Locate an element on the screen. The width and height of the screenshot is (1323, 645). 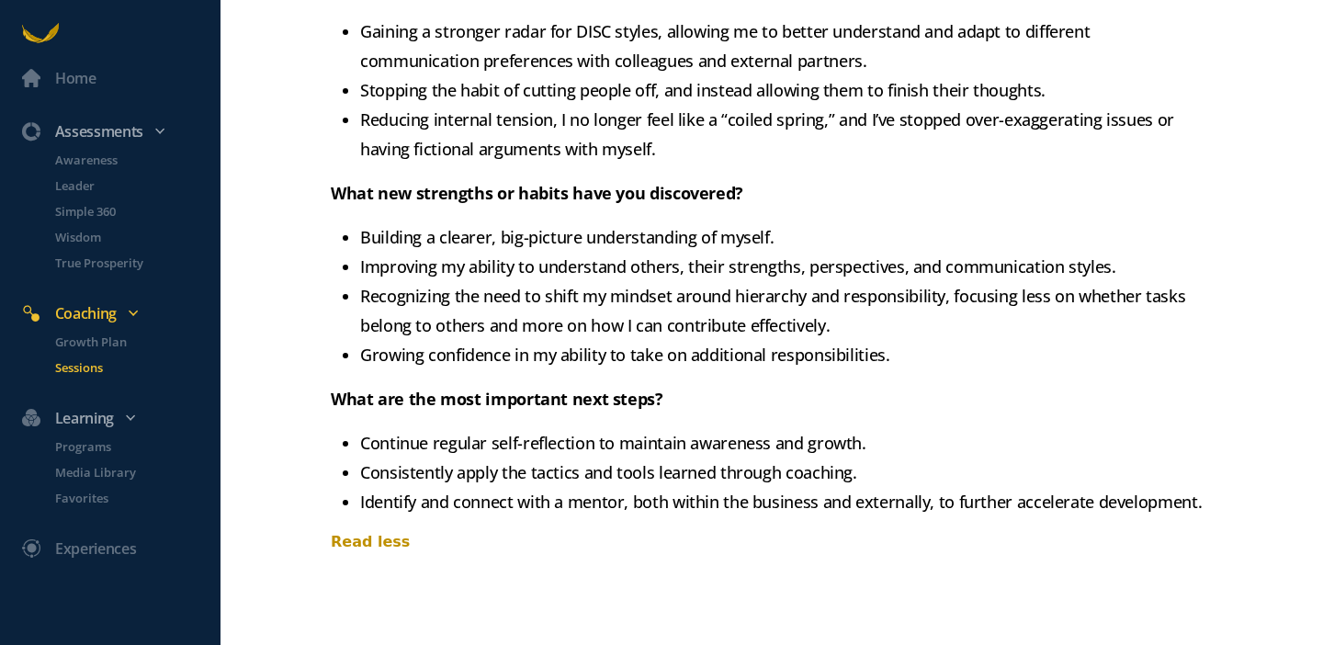
a: True Prosperity is located at coordinates (127, 263).